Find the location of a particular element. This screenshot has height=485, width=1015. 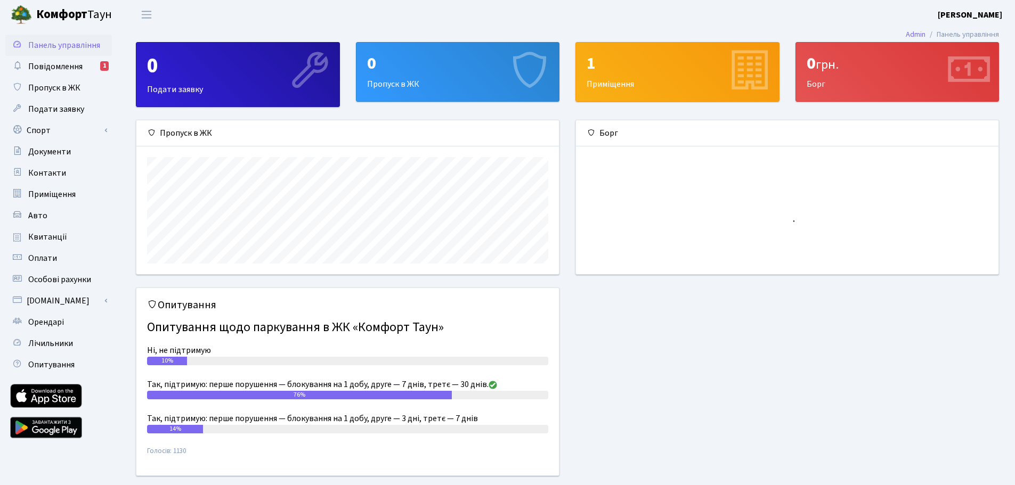

a: Пропуск в ЖК is located at coordinates (59, 88).